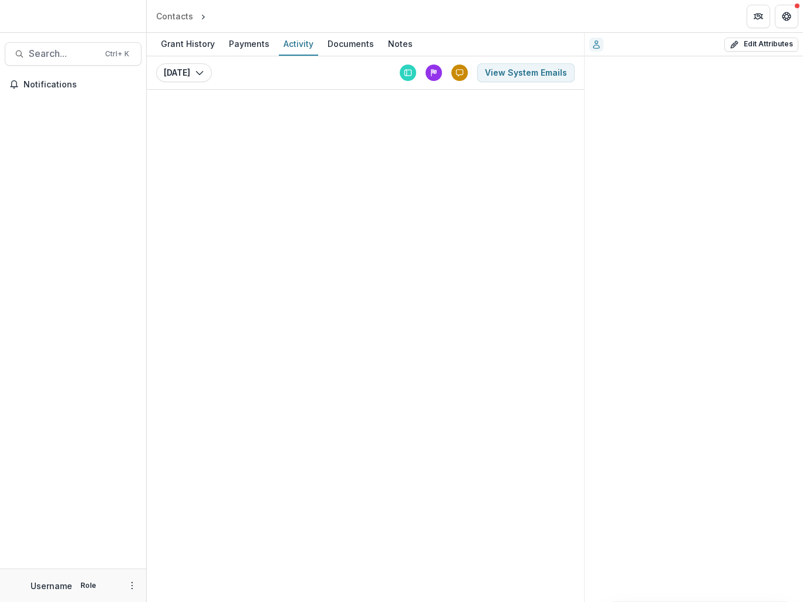  I want to click on div: Ctrl + K, so click(117, 54).